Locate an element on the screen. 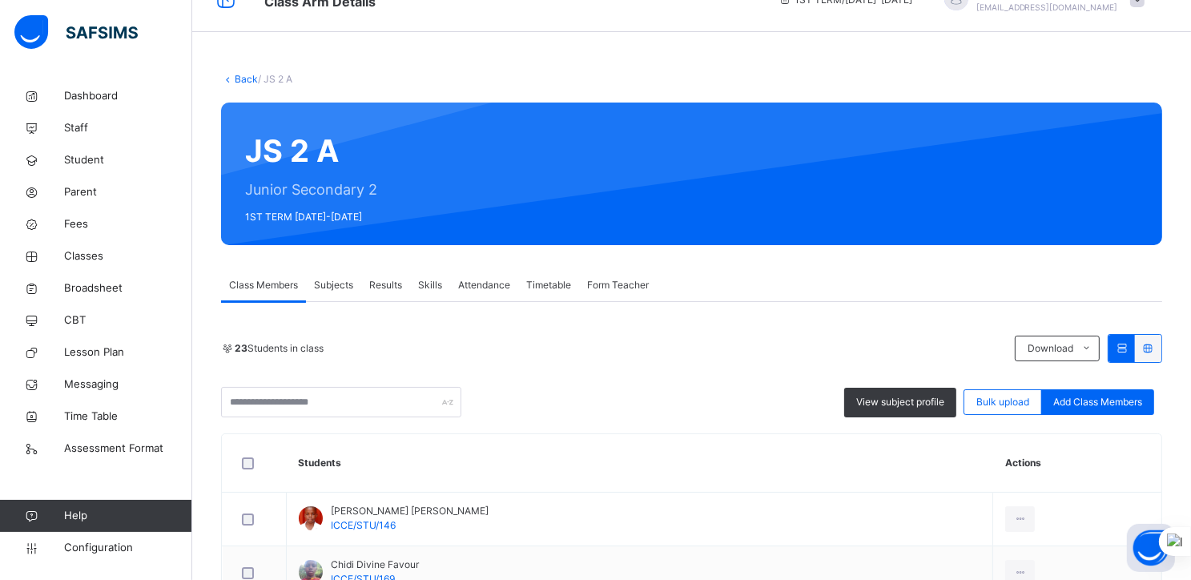 This screenshot has width=1191, height=580. span: Skills is located at coordinates (430, 285).